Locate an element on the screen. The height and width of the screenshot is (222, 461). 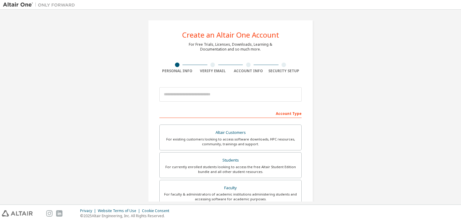
div: Account Info is located at coordinates (248, 71).